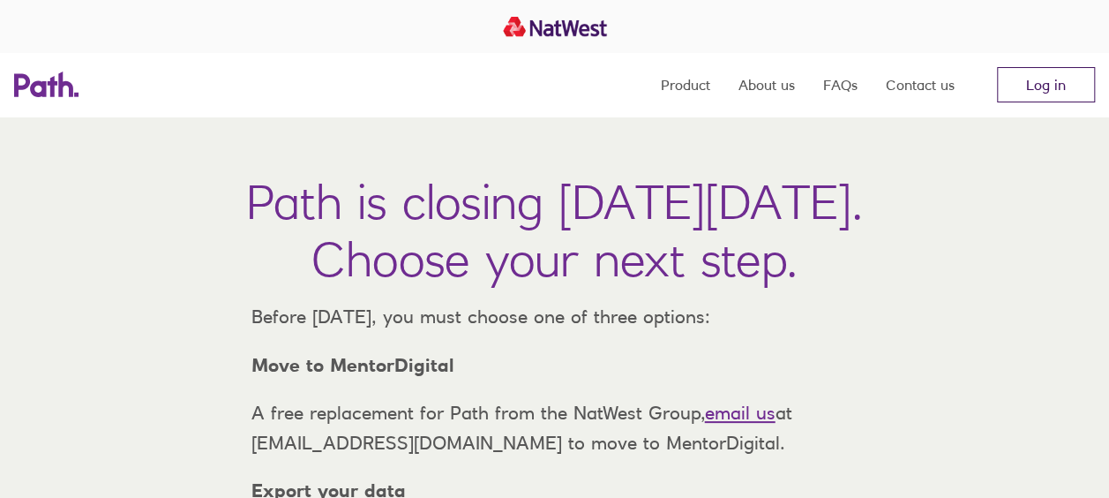 This screenshot has height=498, width=1109. I want to click on a: FAQs, so click(840, 85).